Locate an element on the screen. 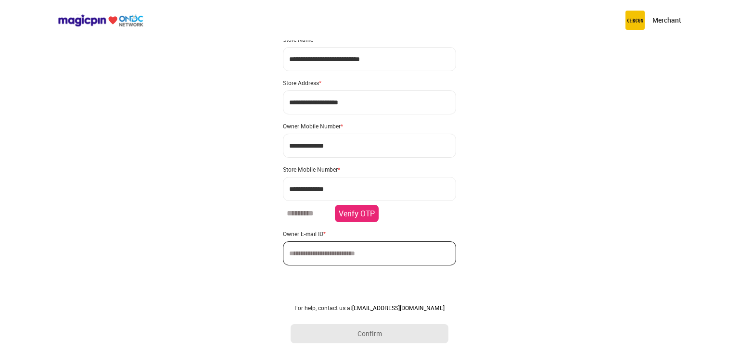 The image size is (739, 351). img: circus.b677b59b.png is located at coordinates (635, 20).